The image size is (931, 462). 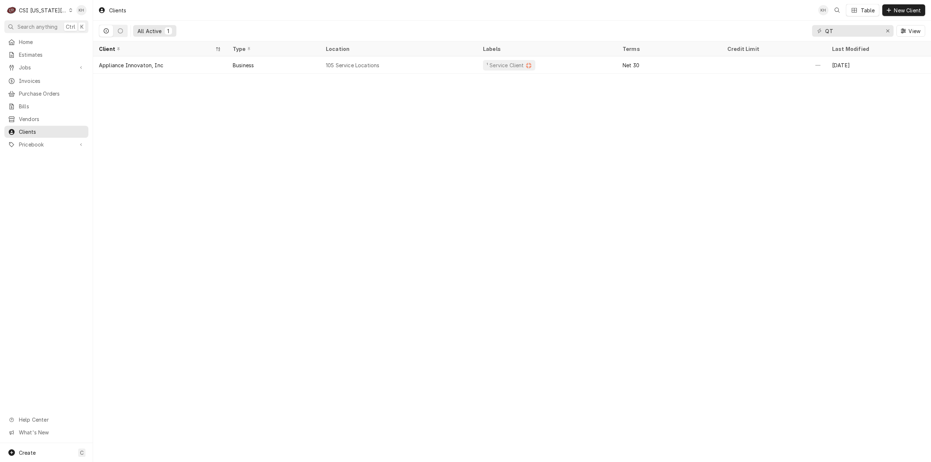 What do you see at coordinates (46, 67) in the screenshot?
I see `span: Jobs` at bounding box center [46, 67].